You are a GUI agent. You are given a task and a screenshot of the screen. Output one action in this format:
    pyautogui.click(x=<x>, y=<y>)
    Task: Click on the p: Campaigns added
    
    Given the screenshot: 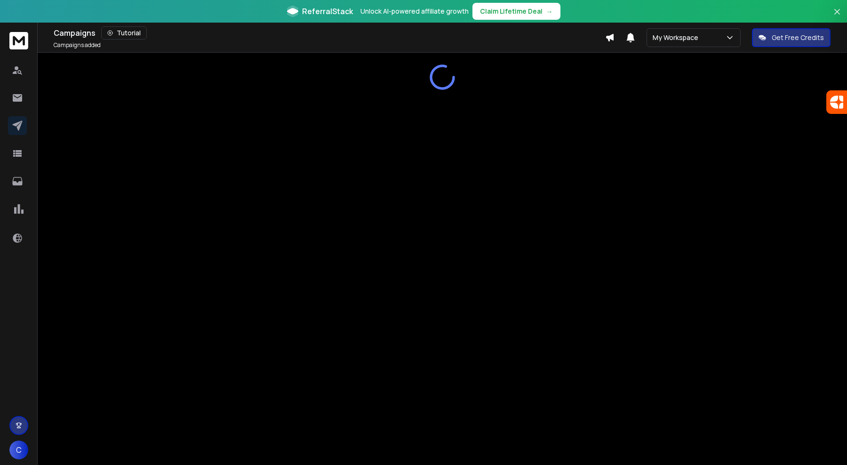 What is the action you would take?
    pyautogui.click(x=77, y=45)
    